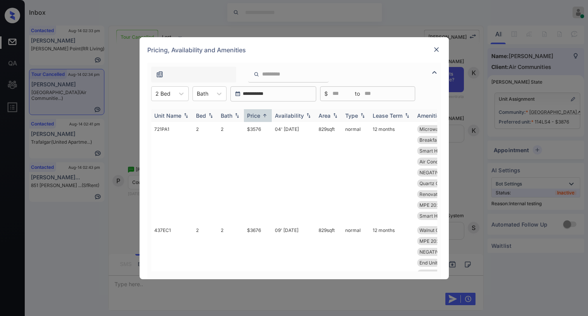 The image size is (588, 316). I want to click on span: MPE 2025 Fitnes..., so click(440, 240).